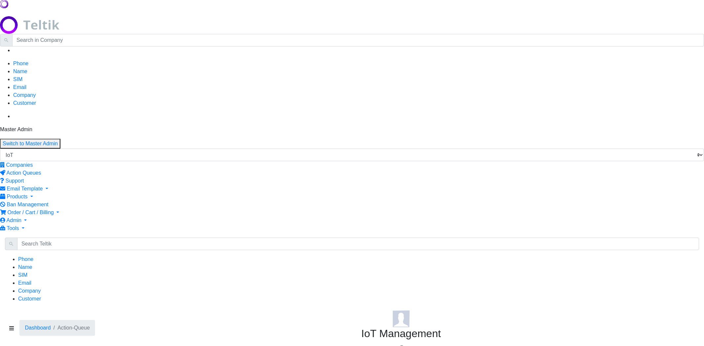 Image resolution: width=704 pixels, height=346 pixels. What do you see at coordinates (358, 244) in the screenshot?
I see `input: Search Teltik` at bounding box center [358, 244].